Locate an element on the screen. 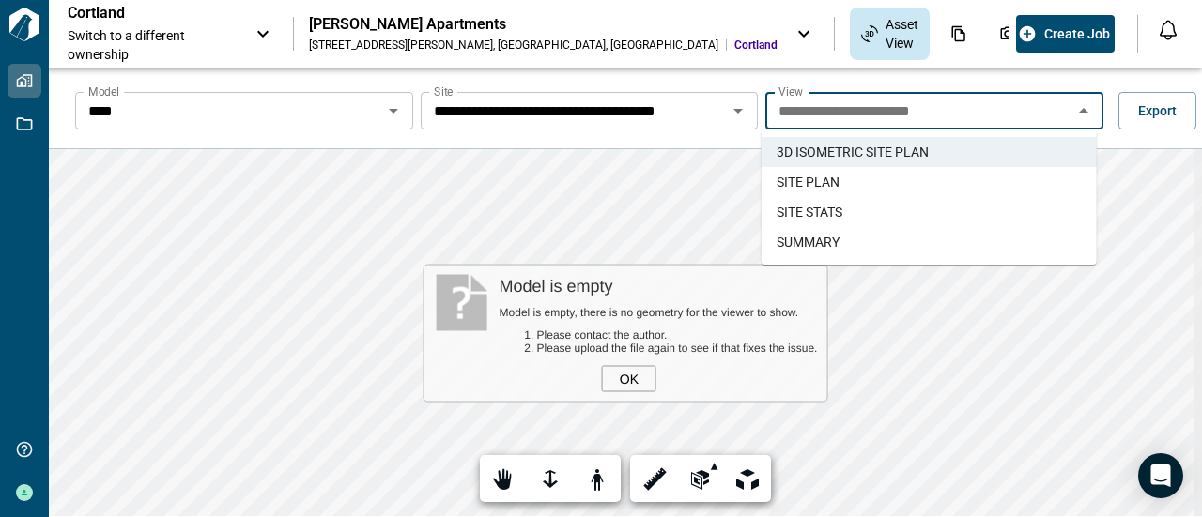 Image resolution: width=1202 pixels, height=517 pixels. span: 3D ISOMETRIC SITE PLAN​ is located at coordinates (852, 152).